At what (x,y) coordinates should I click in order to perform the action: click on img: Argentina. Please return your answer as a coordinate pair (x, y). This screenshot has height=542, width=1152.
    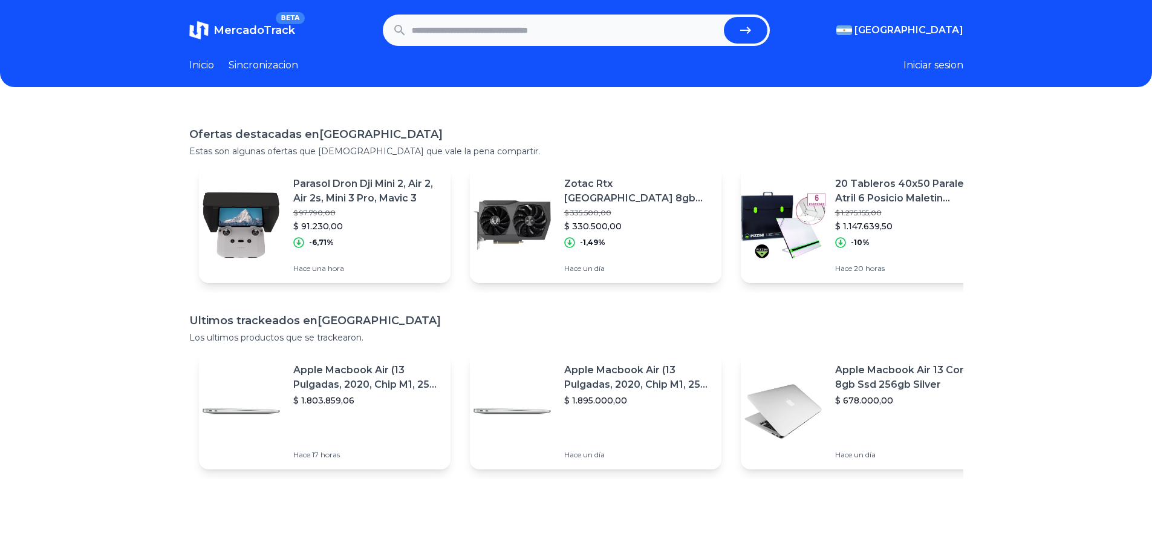
    Looking at the image, I should click on (845, 30).